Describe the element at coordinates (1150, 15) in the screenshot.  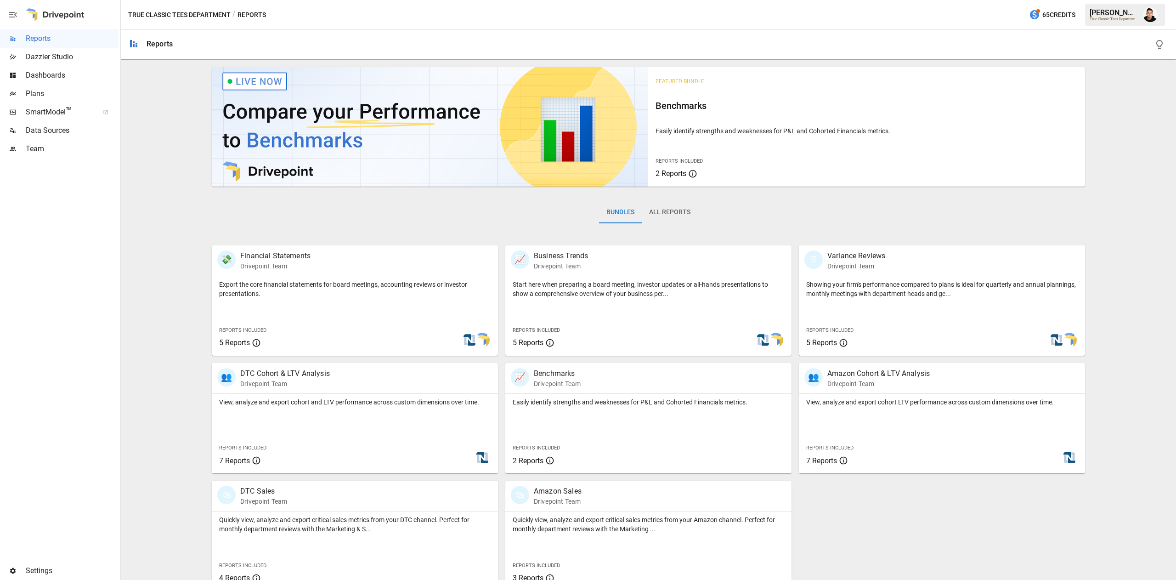
I see `button: Francisco Sanchez` at that location.